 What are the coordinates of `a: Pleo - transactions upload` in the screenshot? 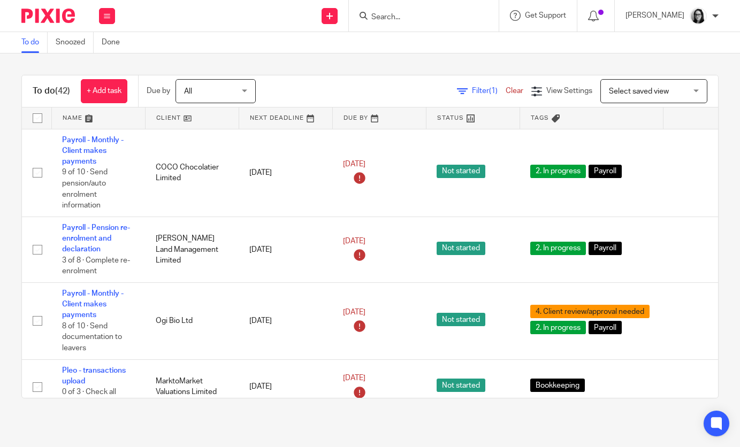 It's located at (94, 376).